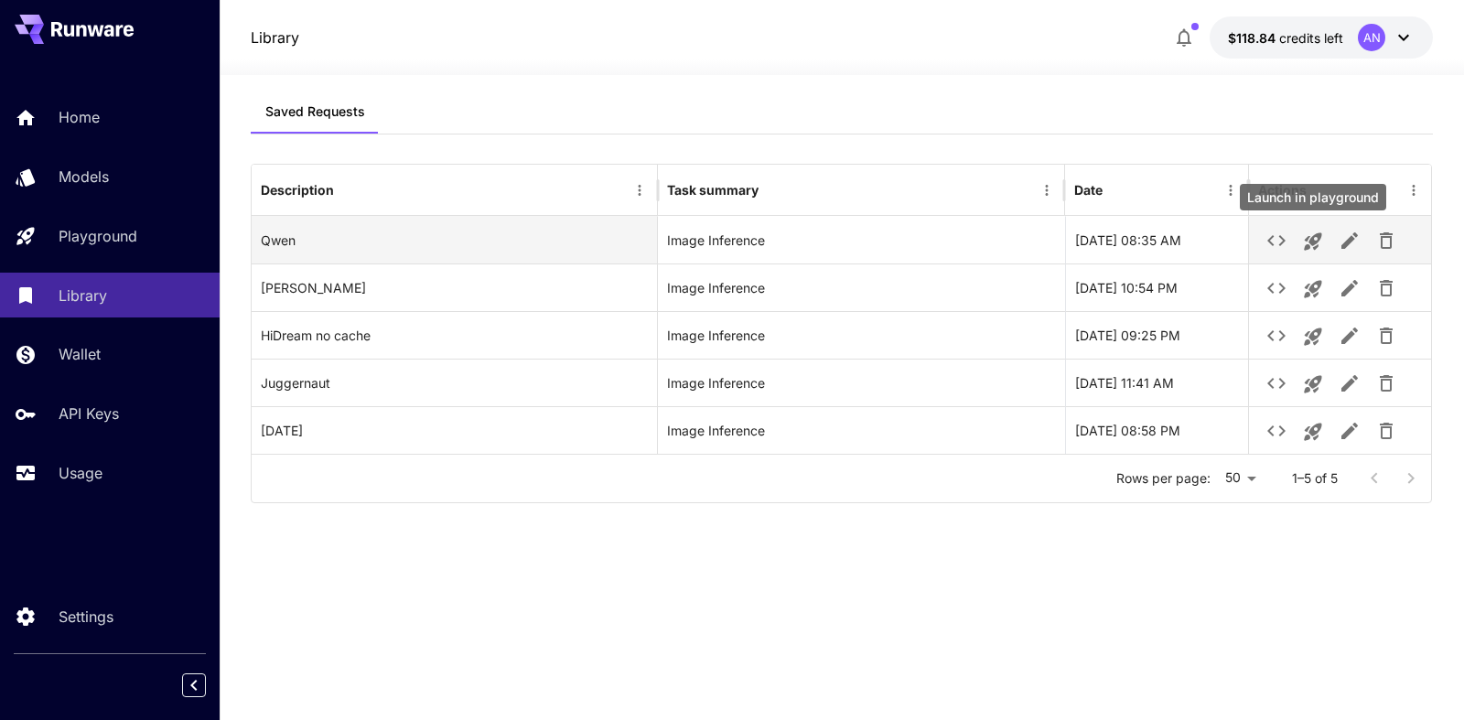  Describe the element at coordinates (275, 38) in the screenshot. I see `a: Library` at that location.